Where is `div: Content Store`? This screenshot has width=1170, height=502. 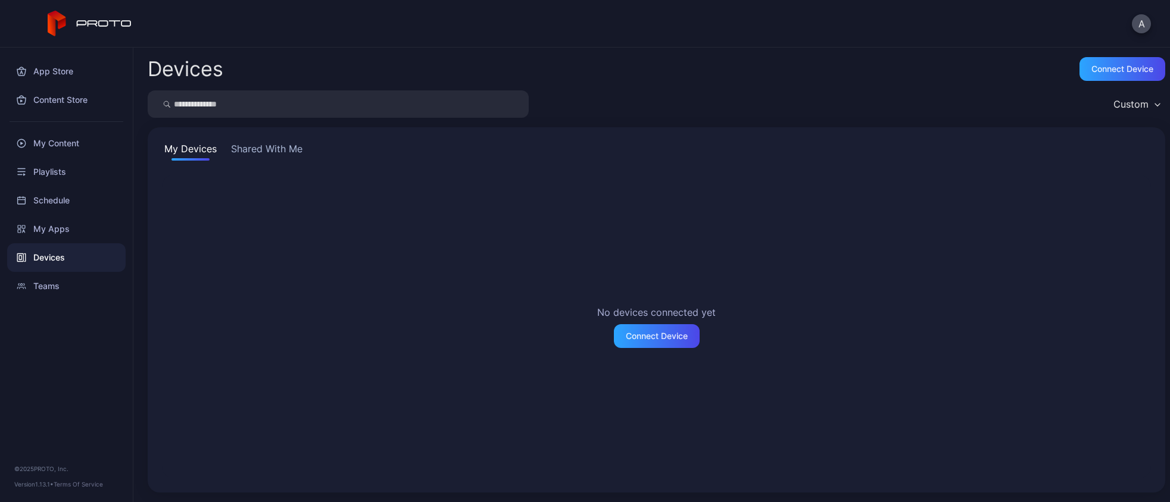 div: Content Store is located at coordinates (66, 100).